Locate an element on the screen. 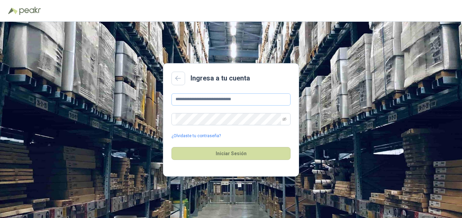 This screenshot has width=462, height=218. img: Logo is located at coordinates (13, 11).